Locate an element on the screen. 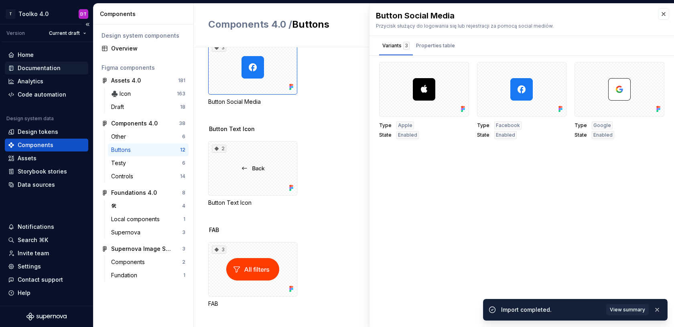  span: Facebook is located at coordinates (508, 126).